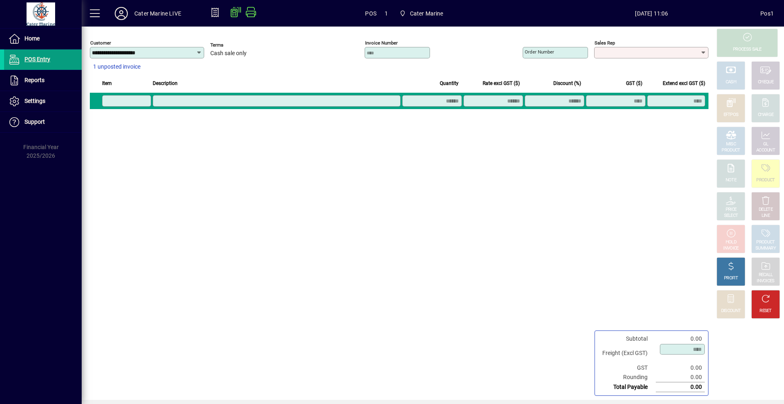  I want to click on a: Home, so click(43, 39).